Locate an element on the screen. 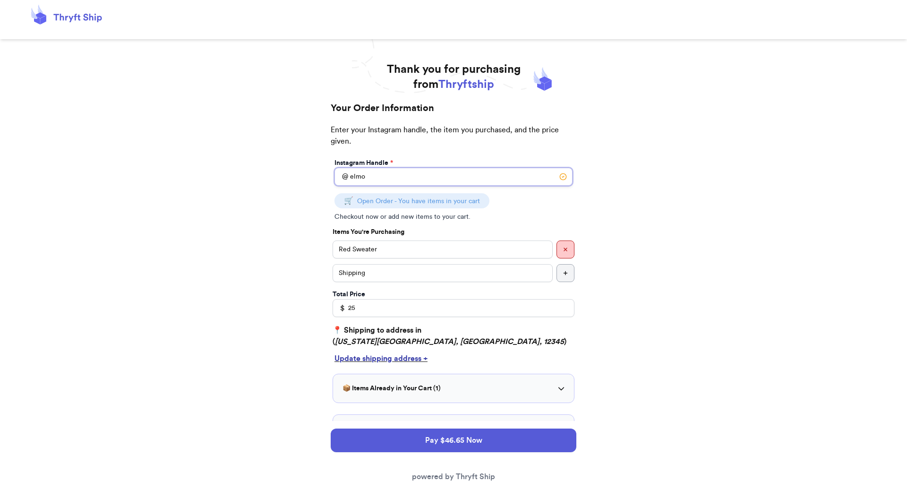 The height and width of the screenshot is (490, 907). a: powered by Thryft Ship is located at coordinates (453, 477).